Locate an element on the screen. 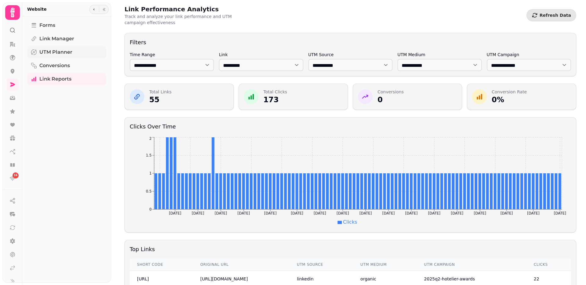 This screenshot has height=285, width=586. button: Refresh Data is located at coordinates (551, 15).